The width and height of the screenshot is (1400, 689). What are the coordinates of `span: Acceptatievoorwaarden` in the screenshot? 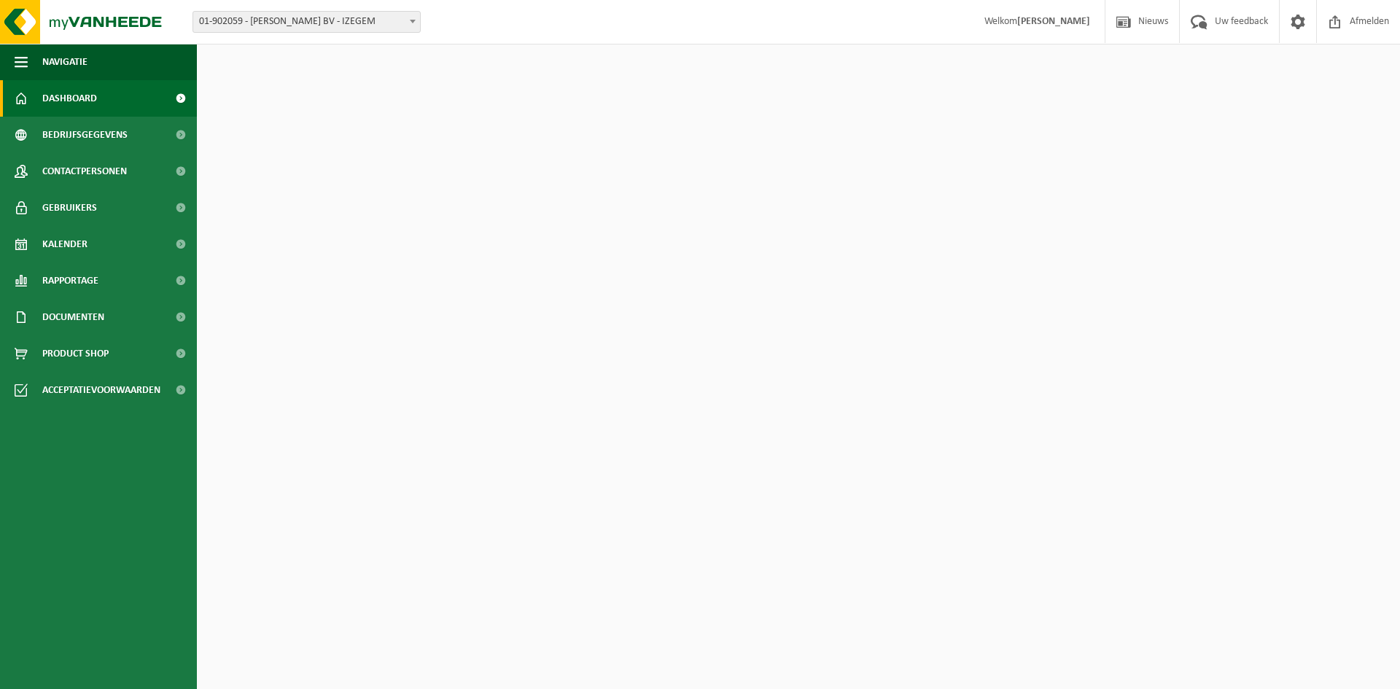 It's located at (101, 390).